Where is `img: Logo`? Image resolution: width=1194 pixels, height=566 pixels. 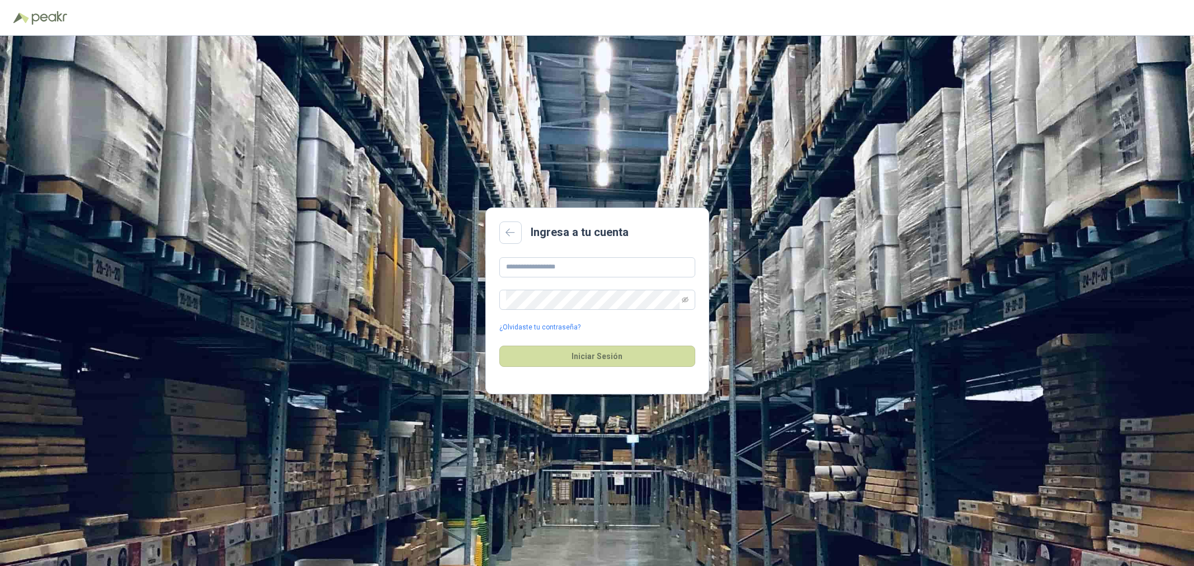
img: Logo is located at coordinates (21, 18).